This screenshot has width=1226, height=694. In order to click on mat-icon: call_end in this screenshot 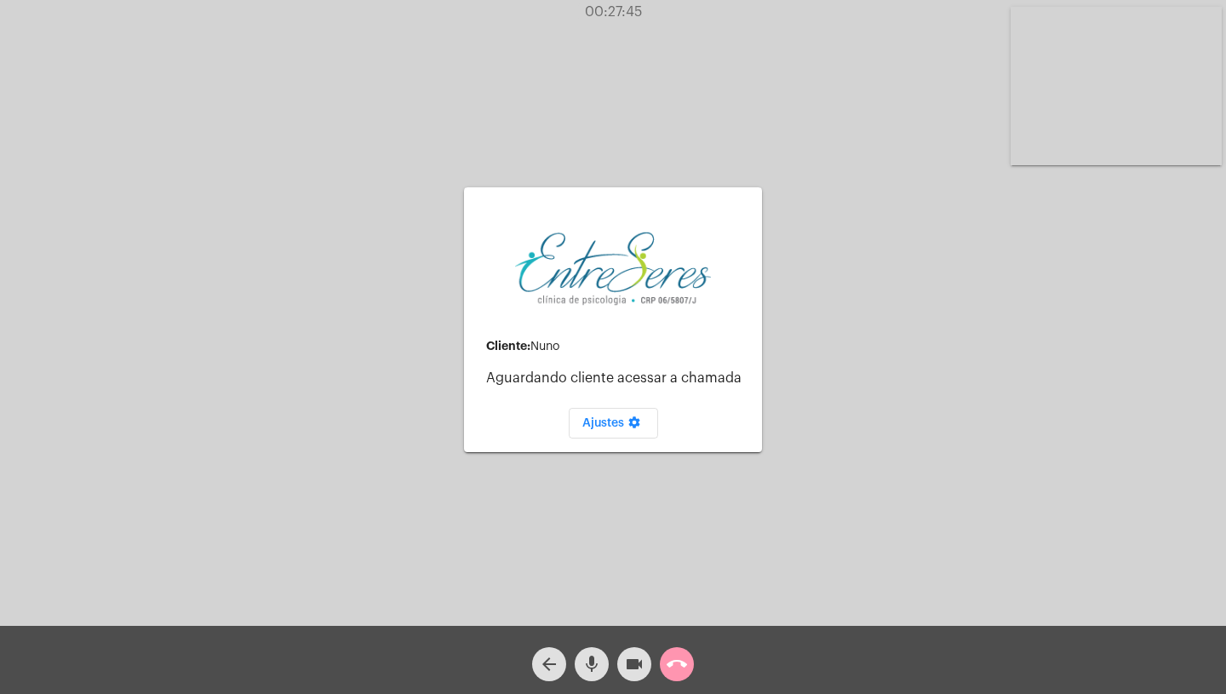, I will do `click(677, 664)`.